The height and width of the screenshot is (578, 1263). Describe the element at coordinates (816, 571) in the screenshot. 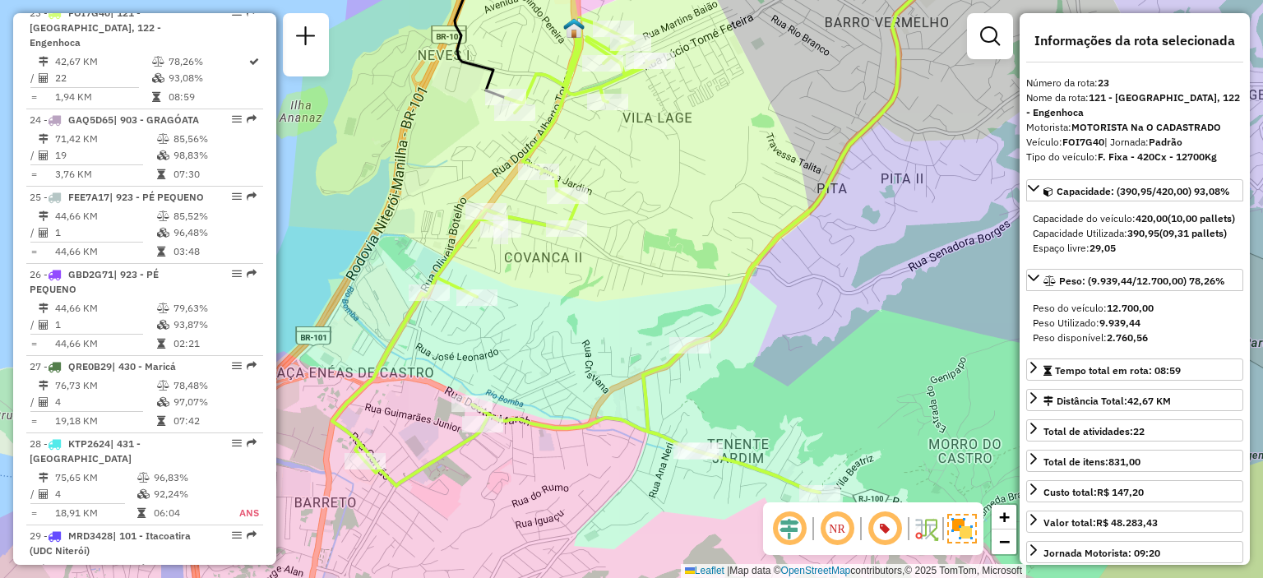

I see `a: OpenStreetMap` at that location.